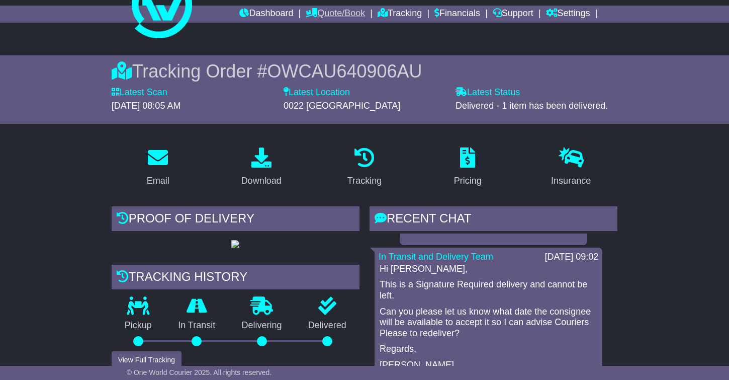 The image size is (729, 380). What do you see at coordinates (571, 167) in the screenshot?
I see `a: Insurance` at bounding box center [571, 167].